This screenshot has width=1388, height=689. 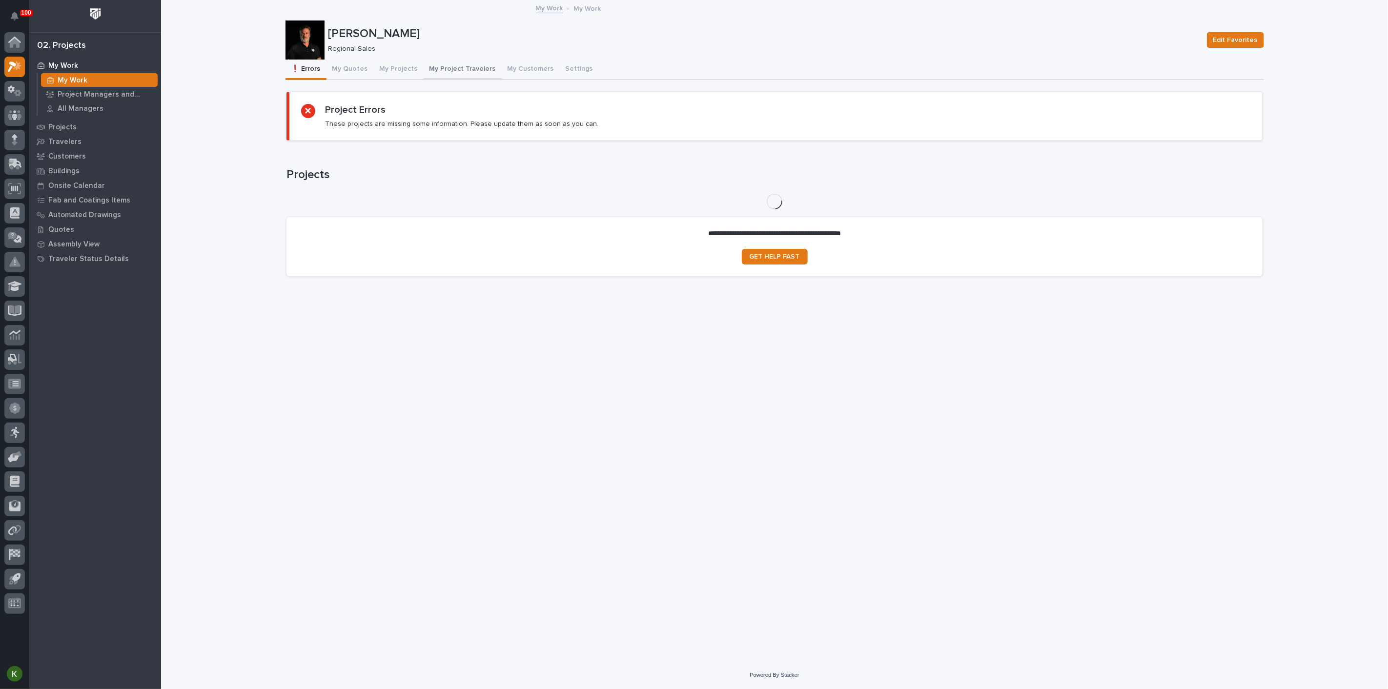 What do you see at coordinates (95, 244) in the screenshot?
I see `a: Assembly View` at bounding box center [95, 244].